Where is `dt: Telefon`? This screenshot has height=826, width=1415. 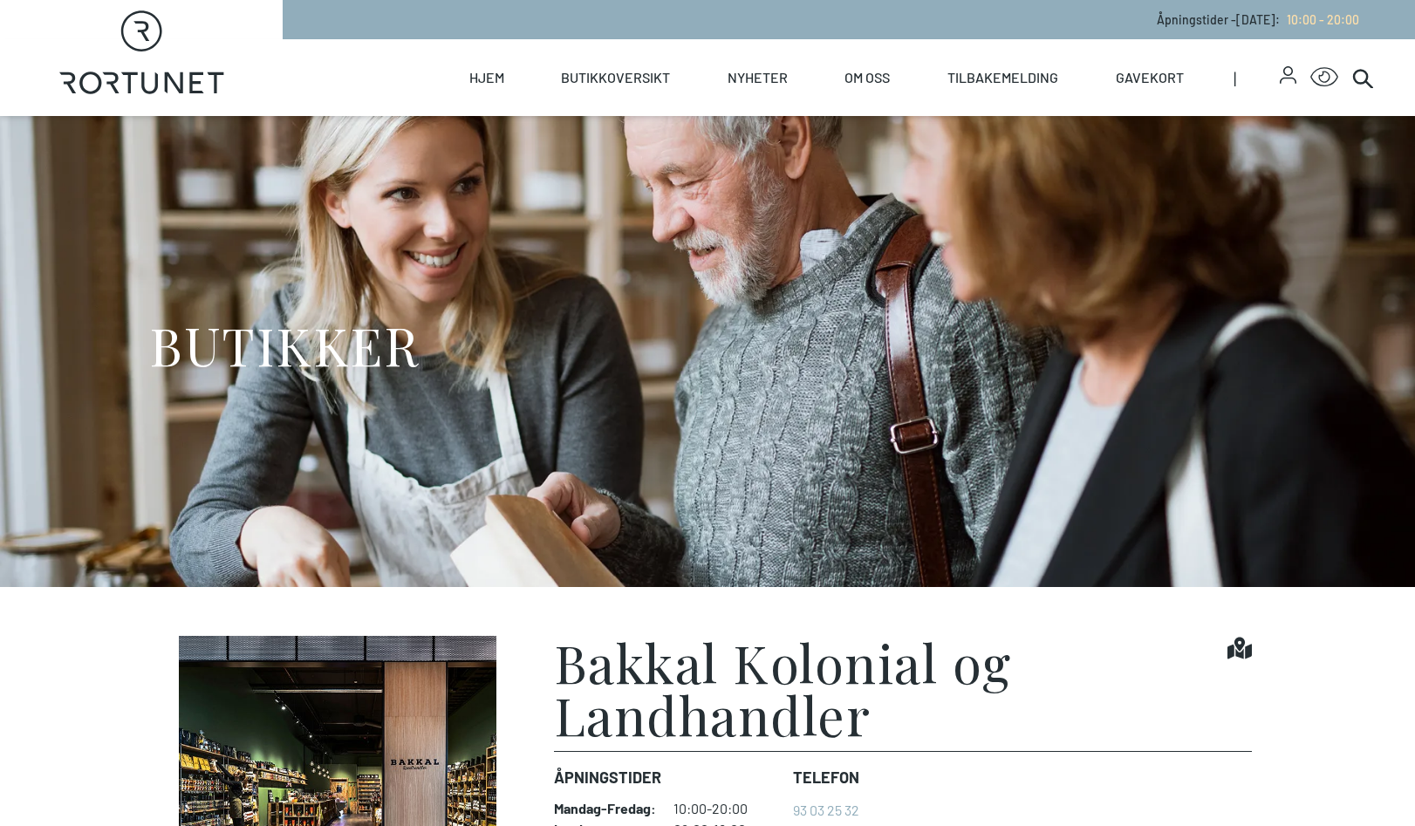 dt: Telefon is located at coordinates (826, 777).